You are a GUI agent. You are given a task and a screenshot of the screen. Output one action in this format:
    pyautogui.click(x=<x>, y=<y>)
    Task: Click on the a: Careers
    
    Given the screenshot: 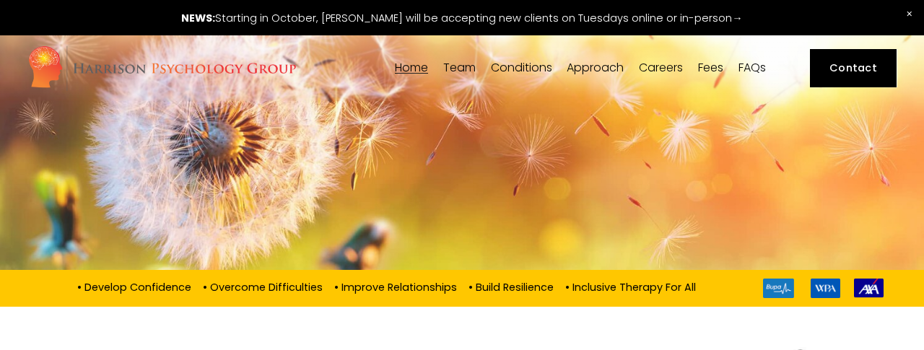 What is the action you would take?
    pyautogui.click(x=661, y=68)
    